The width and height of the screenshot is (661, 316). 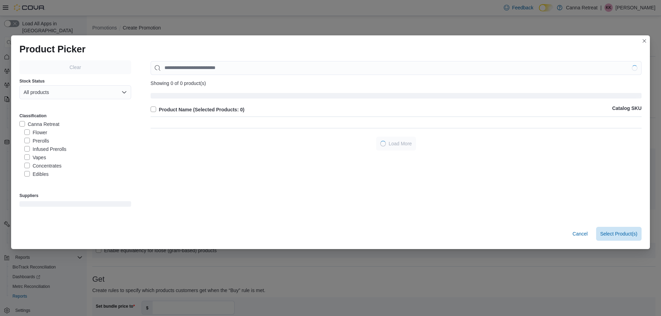 I want to click on label: Product Name (Selected Products: 0), so click(x=197, y=110).